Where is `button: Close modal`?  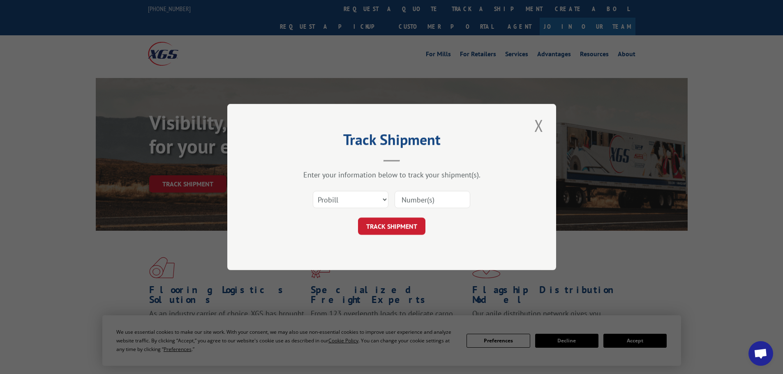
button: Close modal is located at coordinates (539, 125).